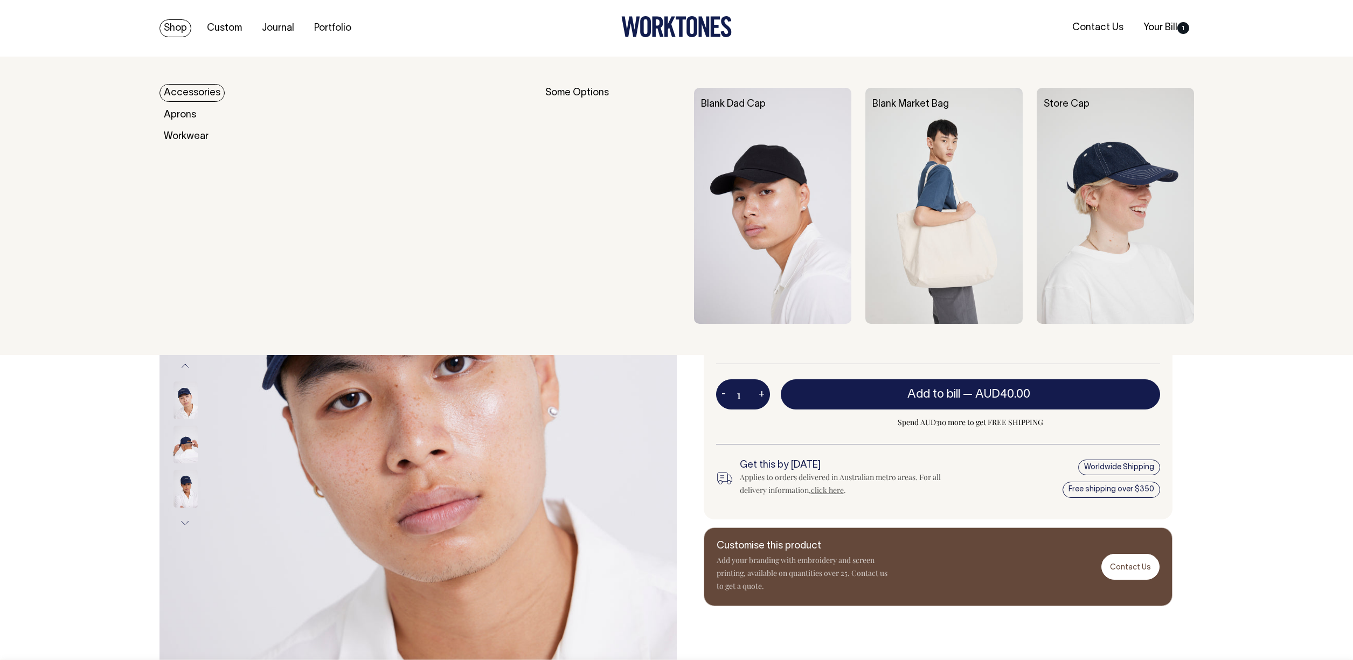  Describe the element at coordinates (613, 206) in the screenshot. I see `div: Some Options` at that location.